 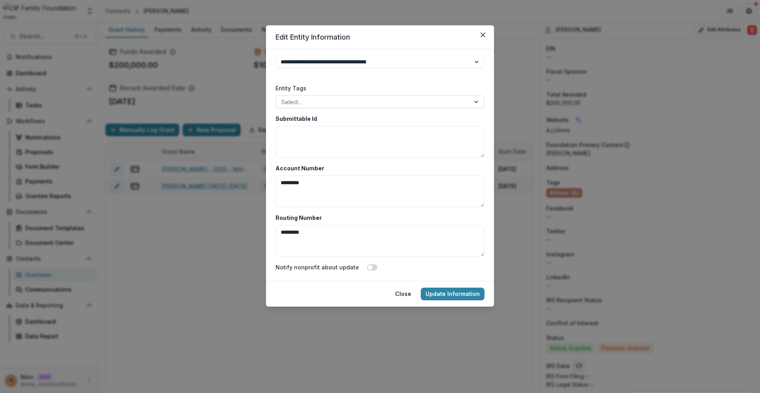 I want to click on label: Notify nonprofit about update, so click(x=317, y=267).